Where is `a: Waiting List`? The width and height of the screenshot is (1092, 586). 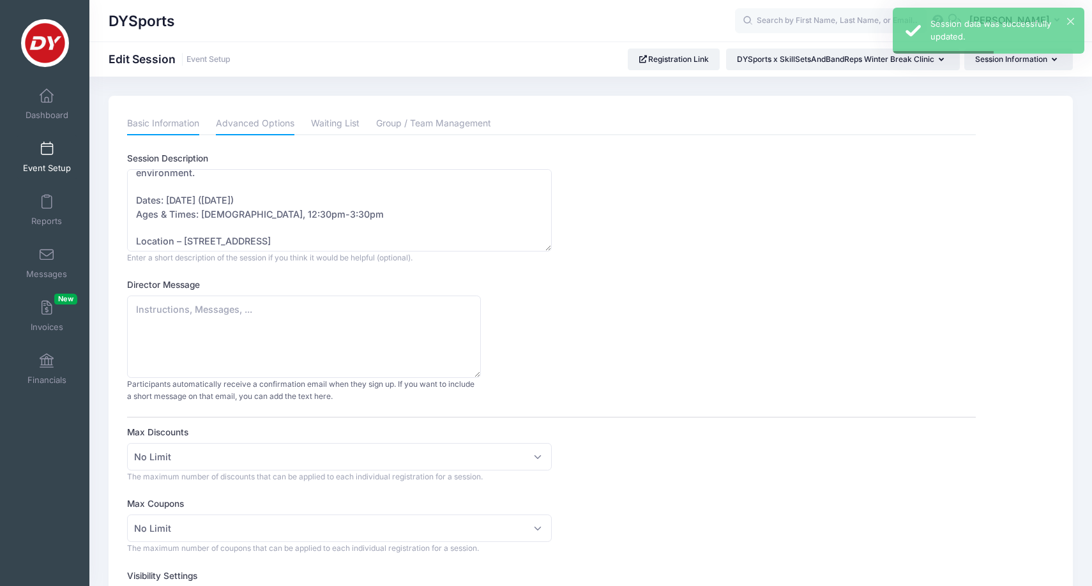
a: Waiting List is located at coordinates (335, 124).